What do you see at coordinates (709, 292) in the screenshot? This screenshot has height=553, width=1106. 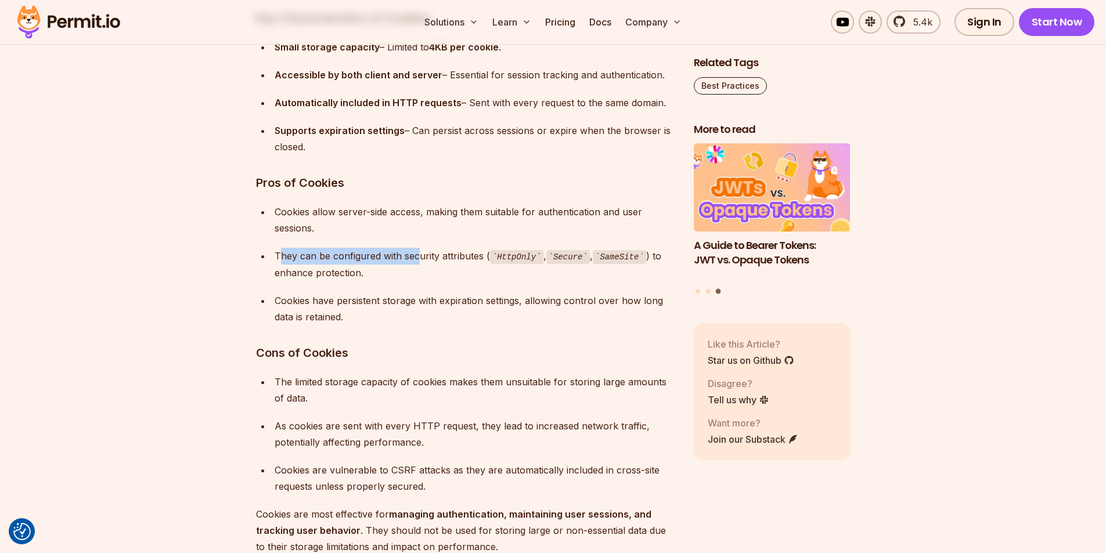 I see `button: Go to slide 2` at bounding box center [709, 292].